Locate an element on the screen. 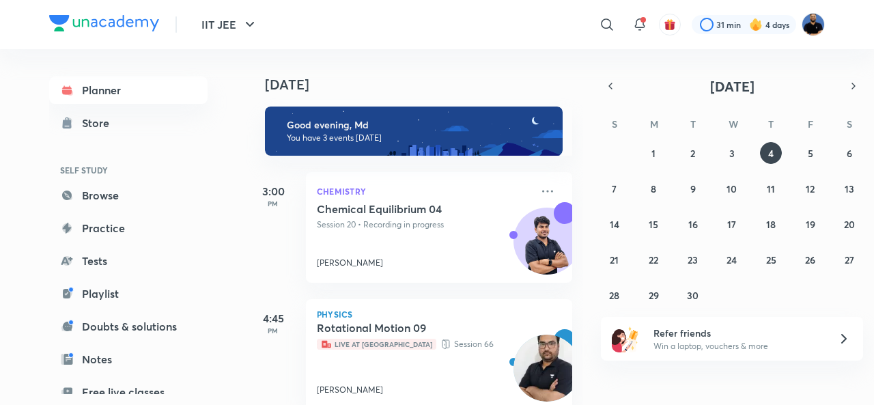 Image resolution: width=874 pixels, height=405 pixels. p: Session 20 • Recording in progress is located at coordinates (424, 225).